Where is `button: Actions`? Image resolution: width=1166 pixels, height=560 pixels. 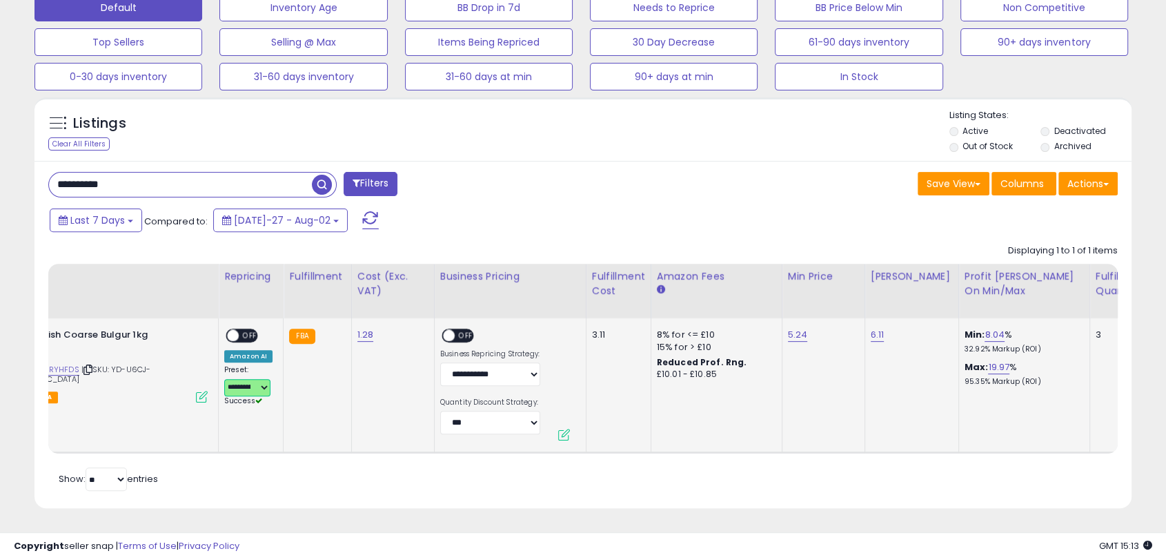
button: Actions is located at coordinates (1088, 184).